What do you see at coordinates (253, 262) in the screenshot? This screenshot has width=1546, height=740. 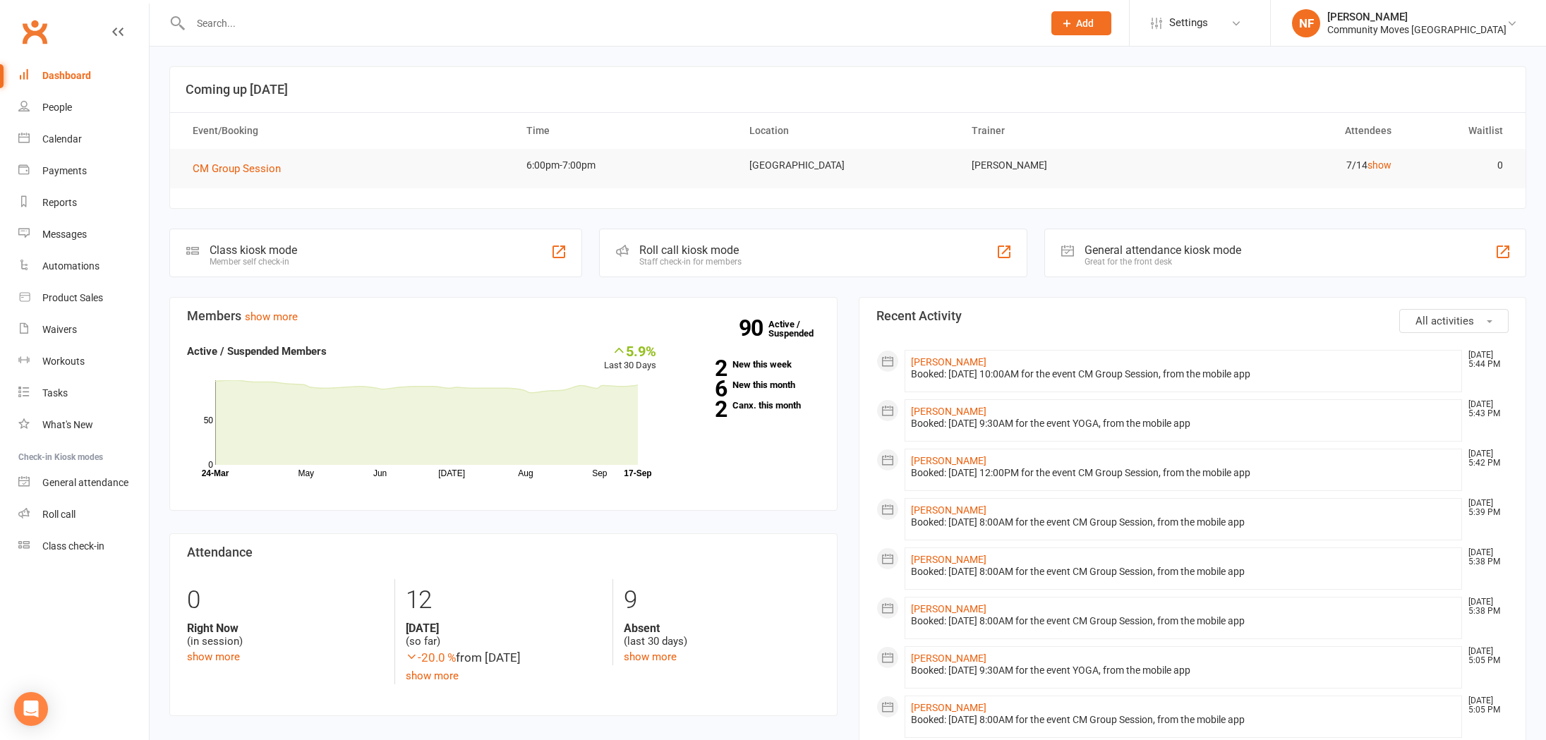 I see `div: Member self check-in` at bounding box center [253, 262].